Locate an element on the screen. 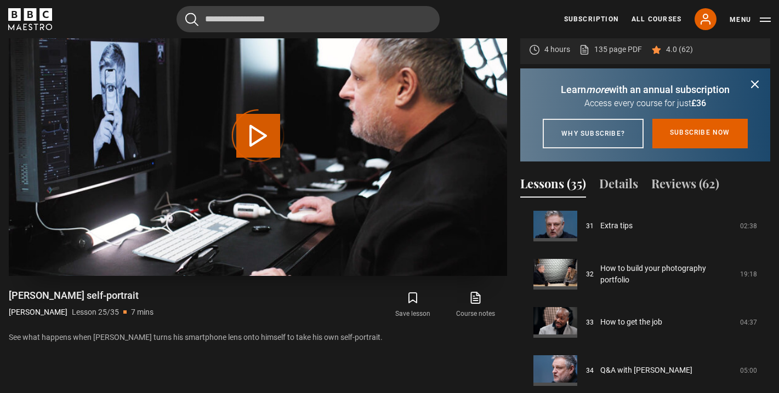  a: Why subscribe? is located at coordinates (593, 134).